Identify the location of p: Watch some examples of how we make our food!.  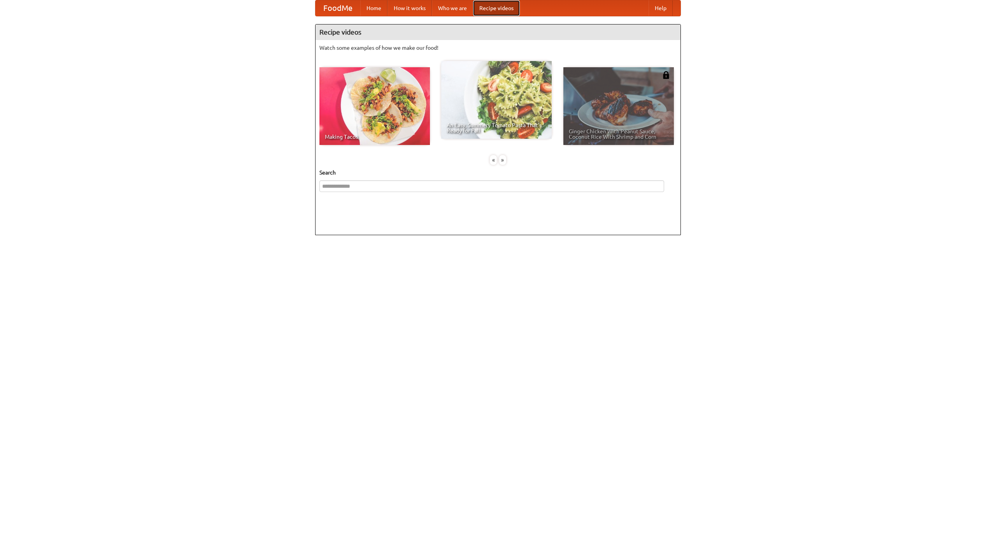
(498, 48).